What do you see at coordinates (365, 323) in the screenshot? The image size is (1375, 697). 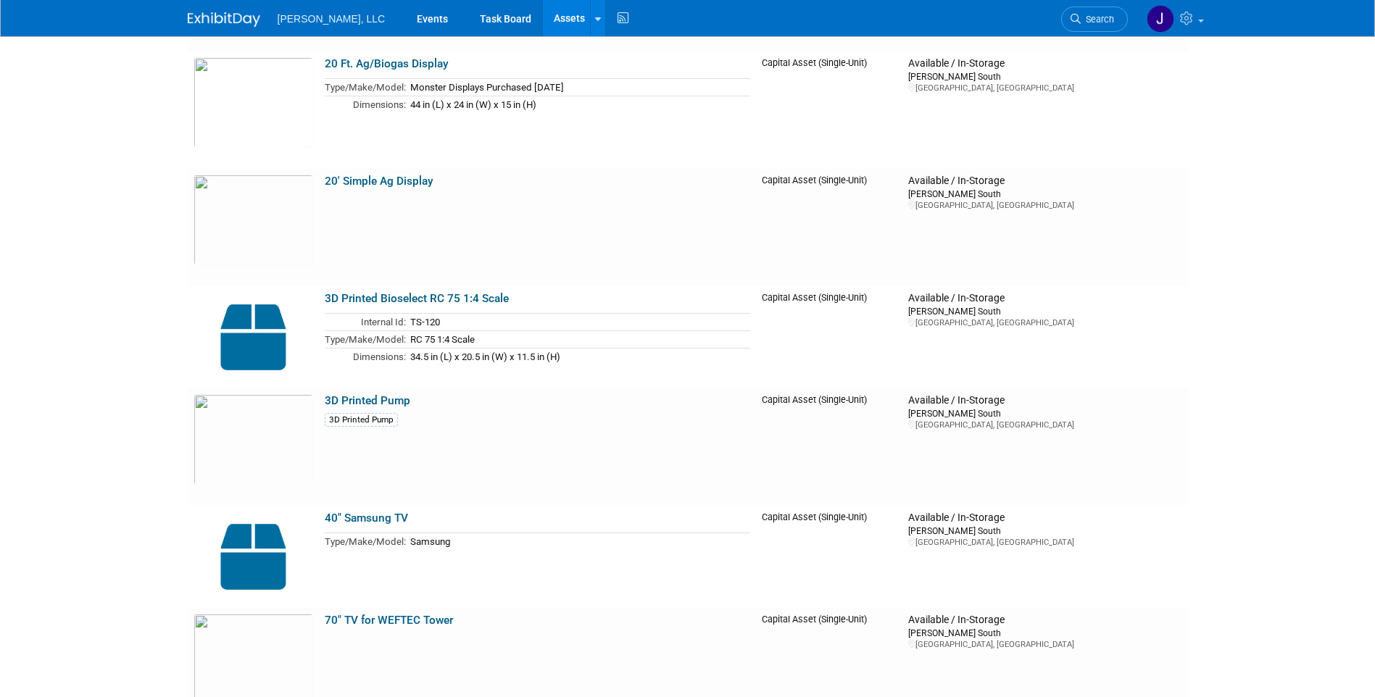 I see `td: Internal Id:` at bounding box center [365, 323].